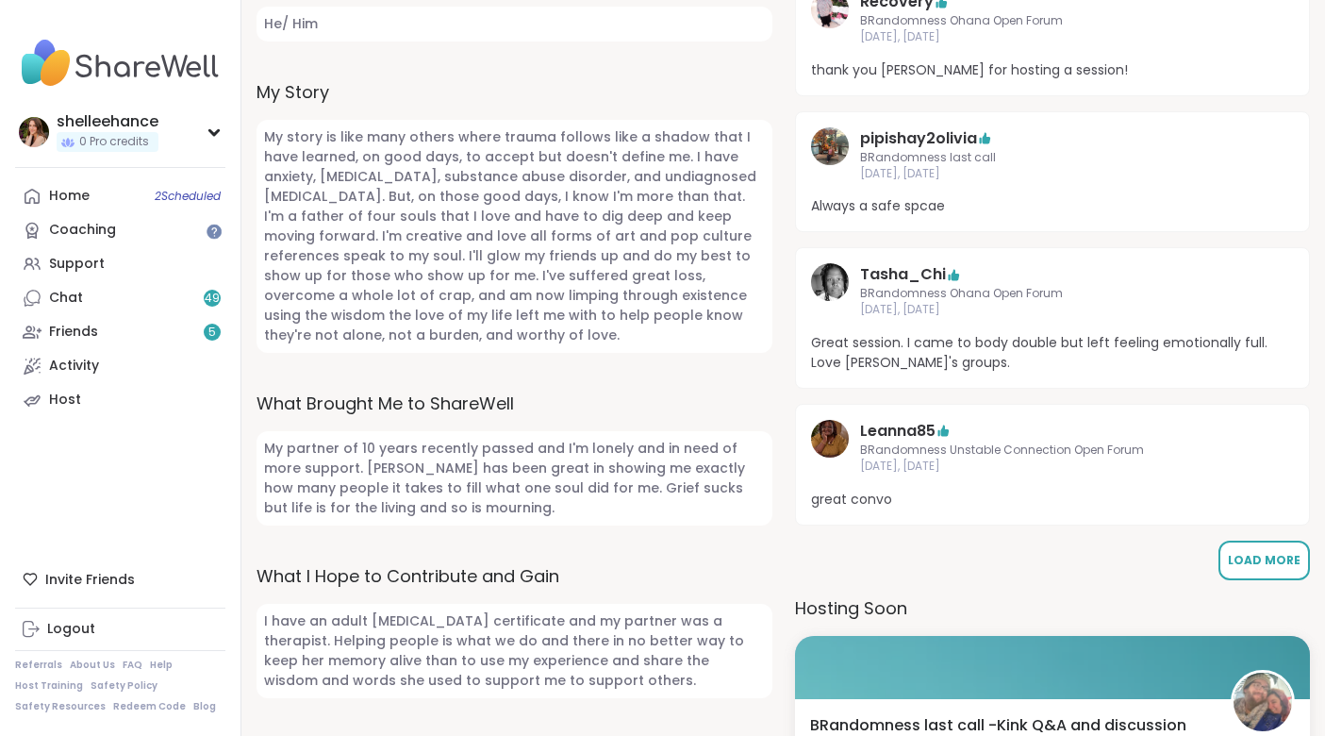 The height and width of the screenshot is (736, 1325). Describe the element at coordinates (120, 230) in the screenshot. I see `a: Coaching` at that location.